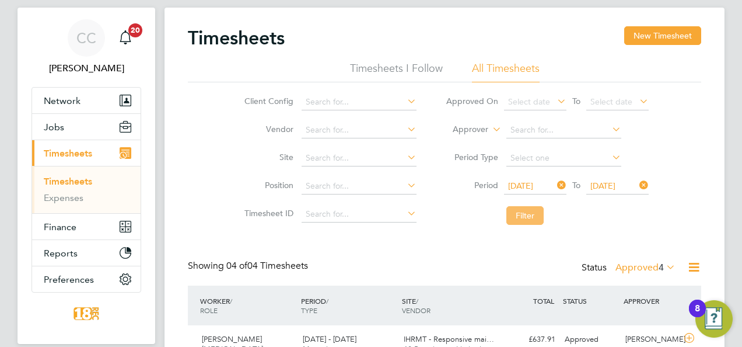  What do you see at coordinates (416, 310) in the screenshot?
I see `span: VENDOR` at bounding box center [416, 310].